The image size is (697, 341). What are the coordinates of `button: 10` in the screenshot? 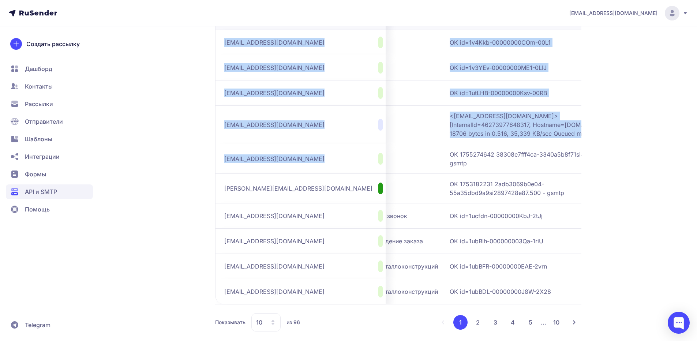 It's located at (556, 322).